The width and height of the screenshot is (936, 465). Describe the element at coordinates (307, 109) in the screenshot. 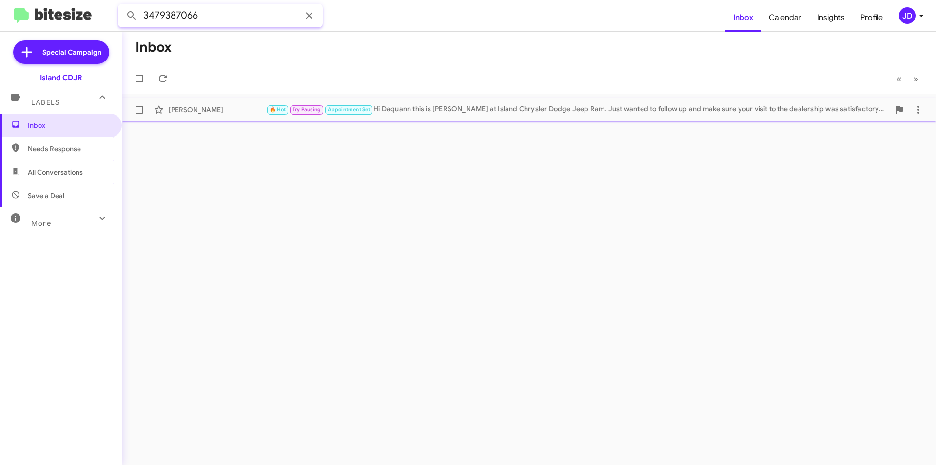

I see `span: Try Pausing` at that location.